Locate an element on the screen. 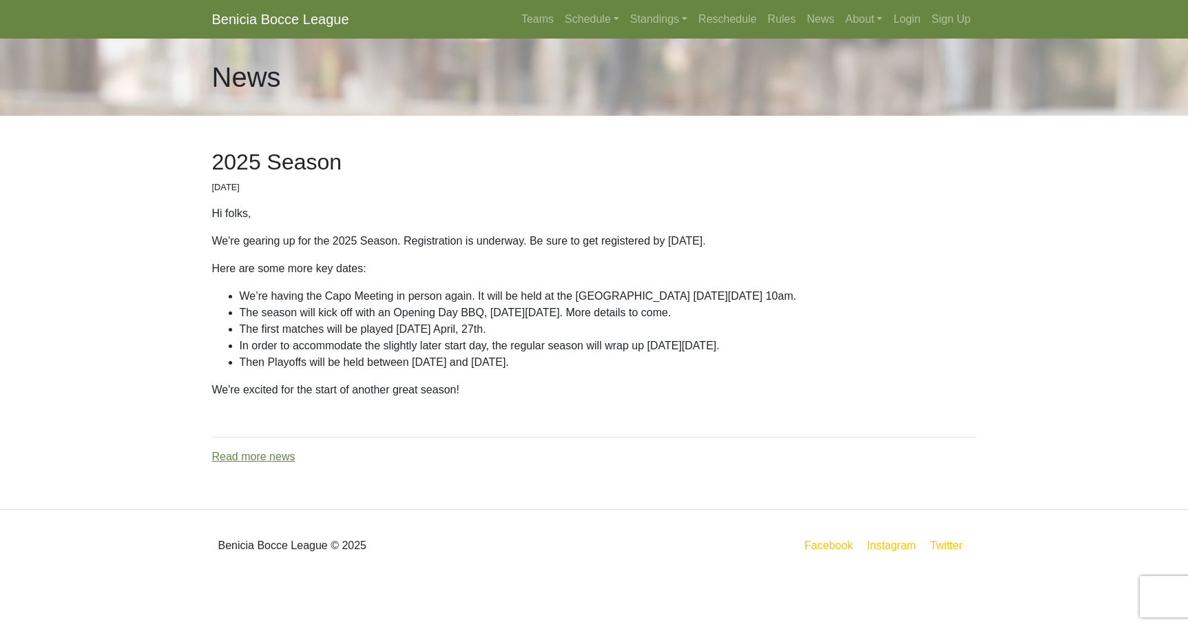 The image size is (1188, 627). a: Teams is located at coordinates (537, 19).